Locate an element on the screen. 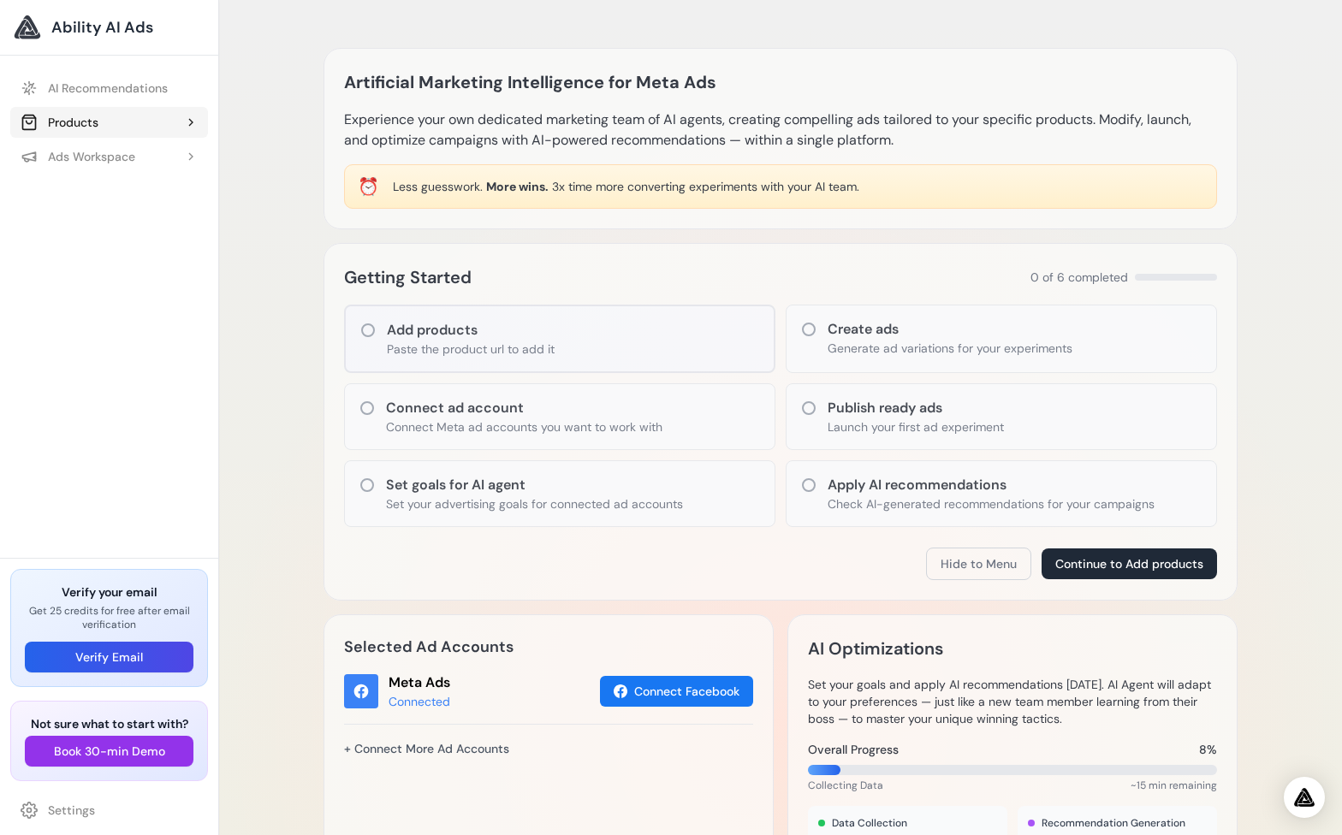 The height and width of the screenshot is (835, 1342). span: 8% is located at coordinates (1208, 750).